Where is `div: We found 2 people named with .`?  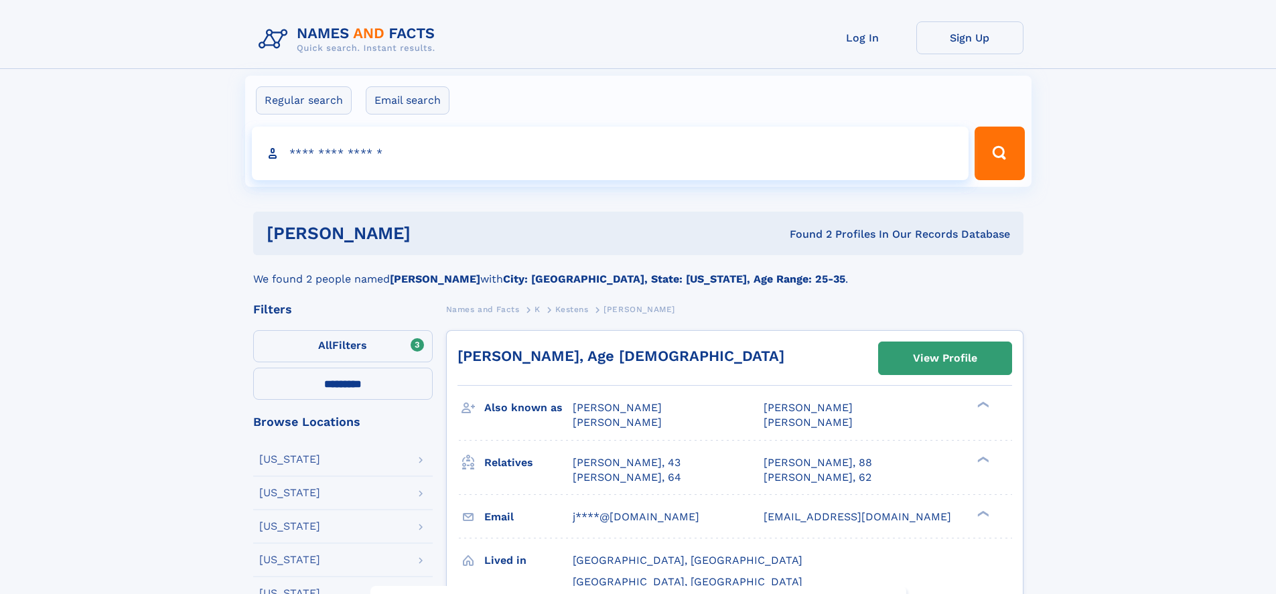
div: We found 2 people named with . is located at coordinates (638, 271).